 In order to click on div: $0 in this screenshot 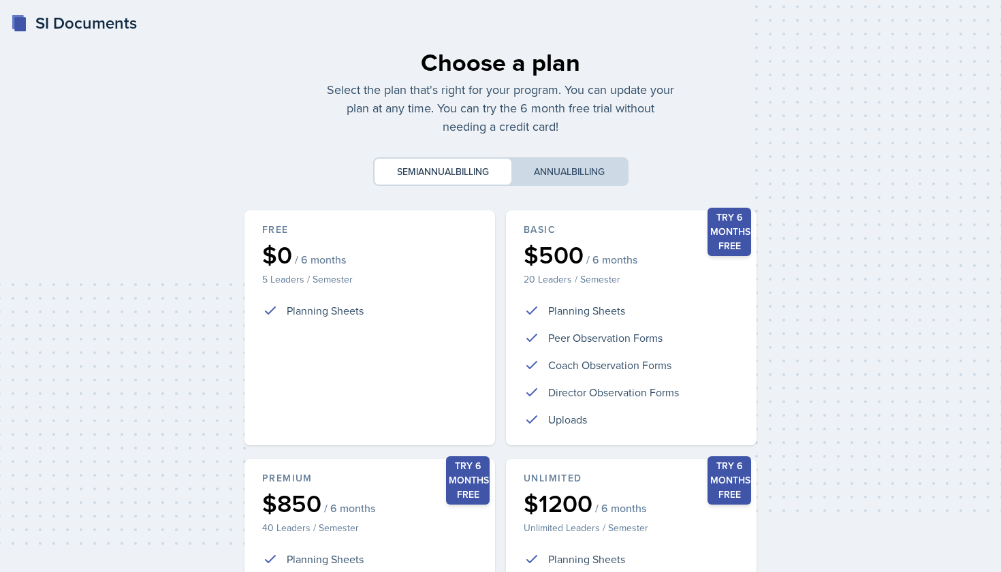, I will do `click(370, 255)`.